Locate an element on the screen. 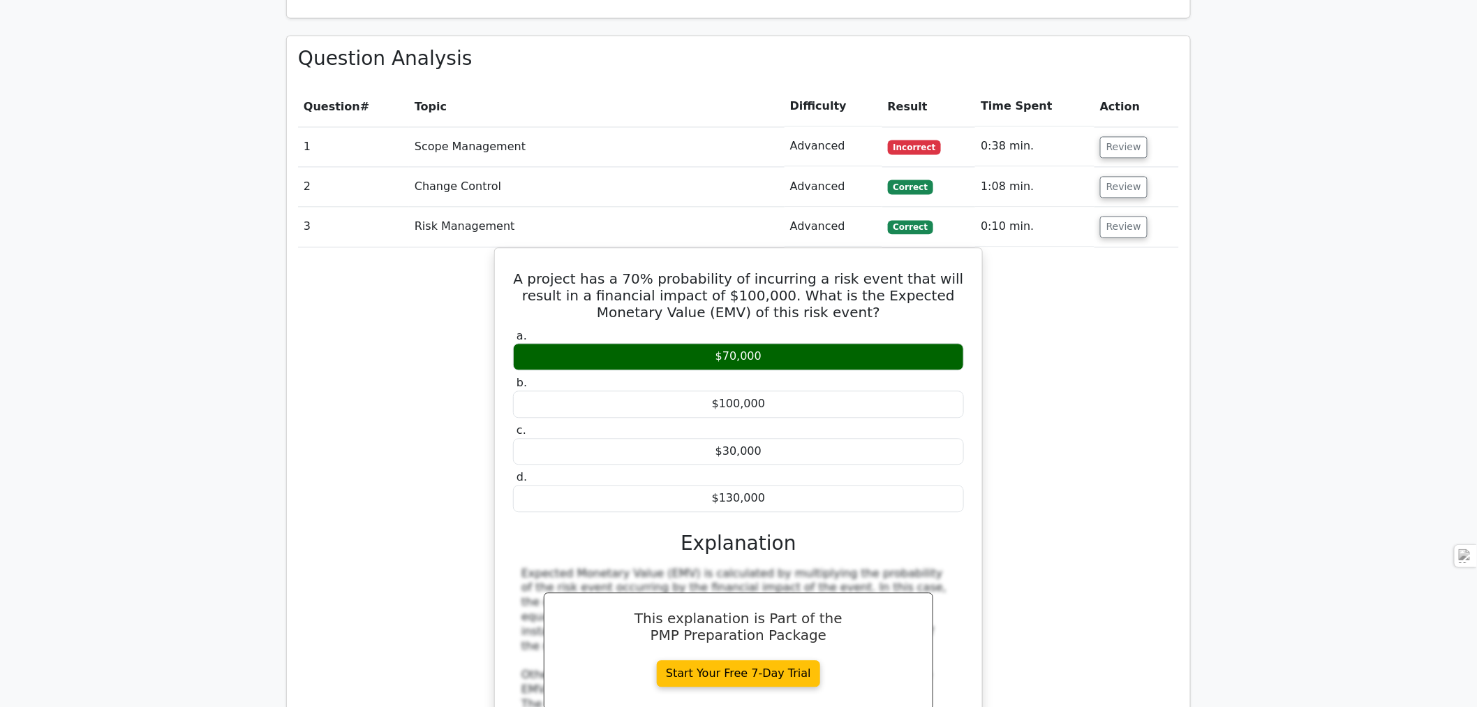  div: $100,000 is located at coordinates (739, 404).